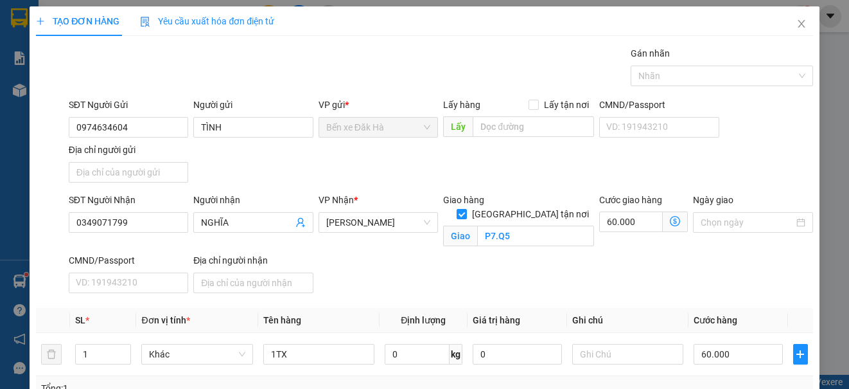 The height and width of the screenshot is (389, 849). I want to click on span: SL, so click(80, 320).